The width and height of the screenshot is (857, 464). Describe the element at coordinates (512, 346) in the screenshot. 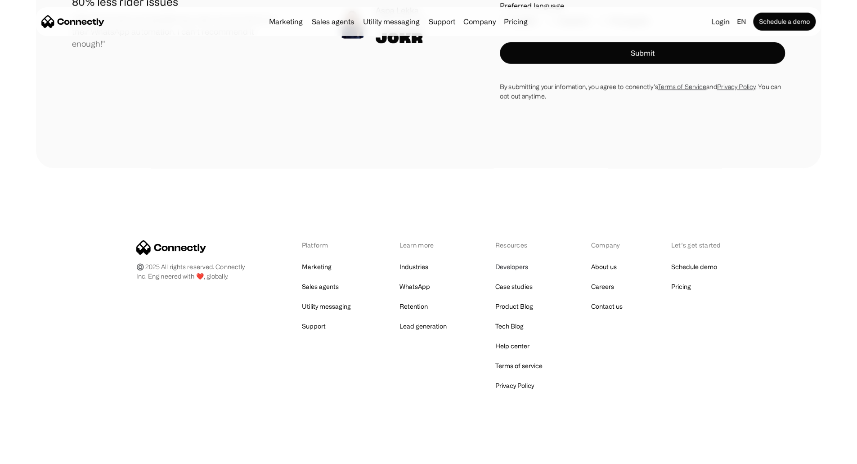

I see `a: Help center` at that location.